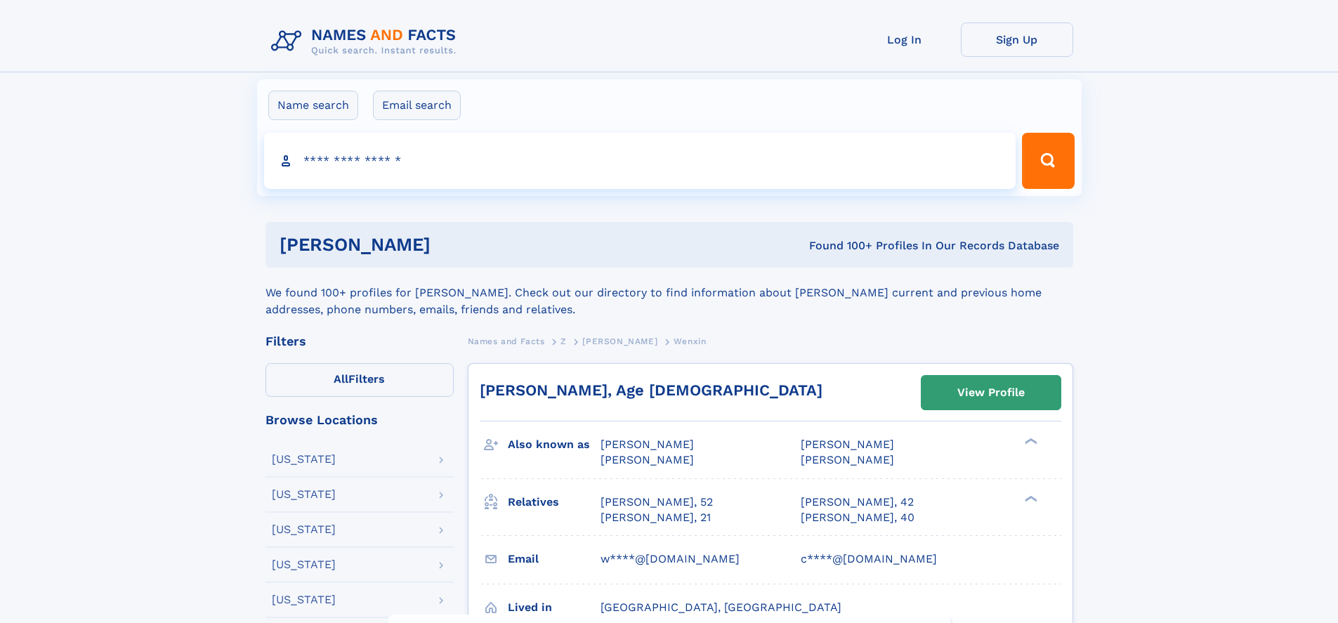 The image size is (1338, 623). I want to click on a: Log In, so click(905, 39).